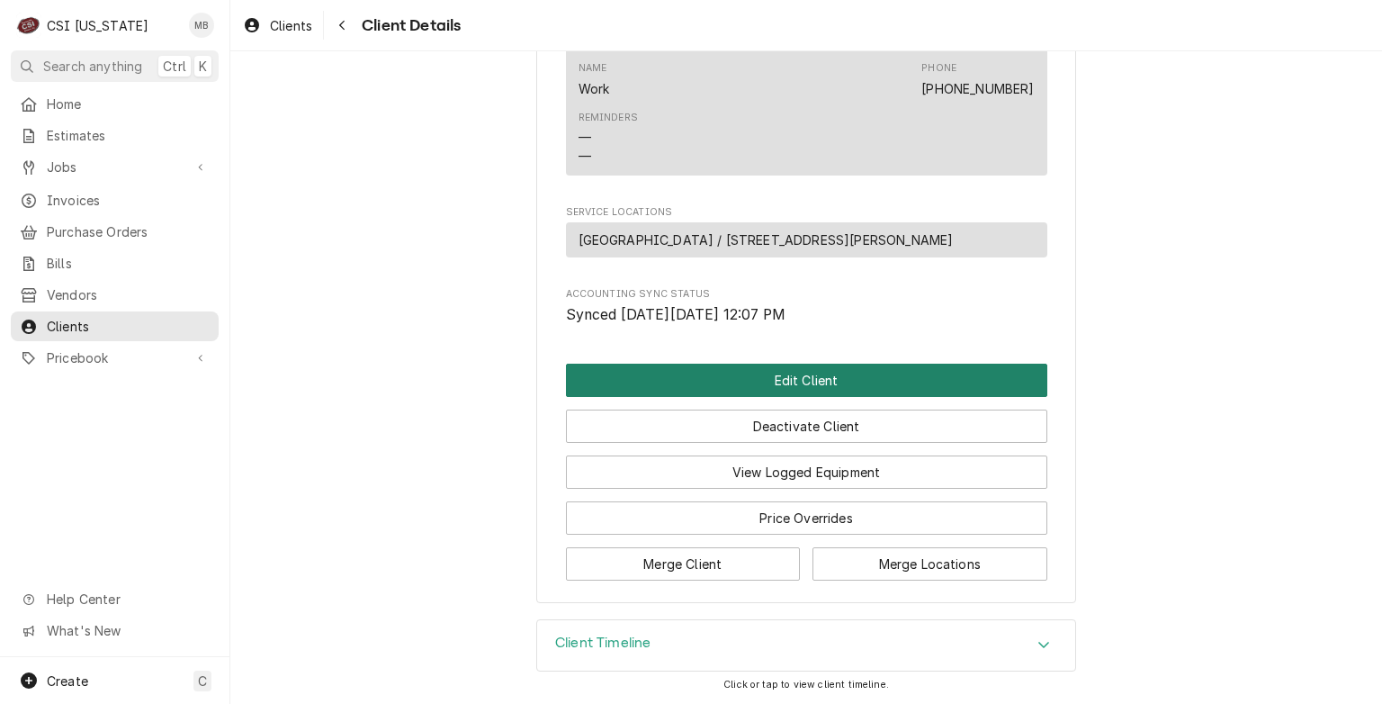 The image size is (1382, 704). Describe the element at coordinates (594, 88) in the screenshot. I see `div: Work` at that location.